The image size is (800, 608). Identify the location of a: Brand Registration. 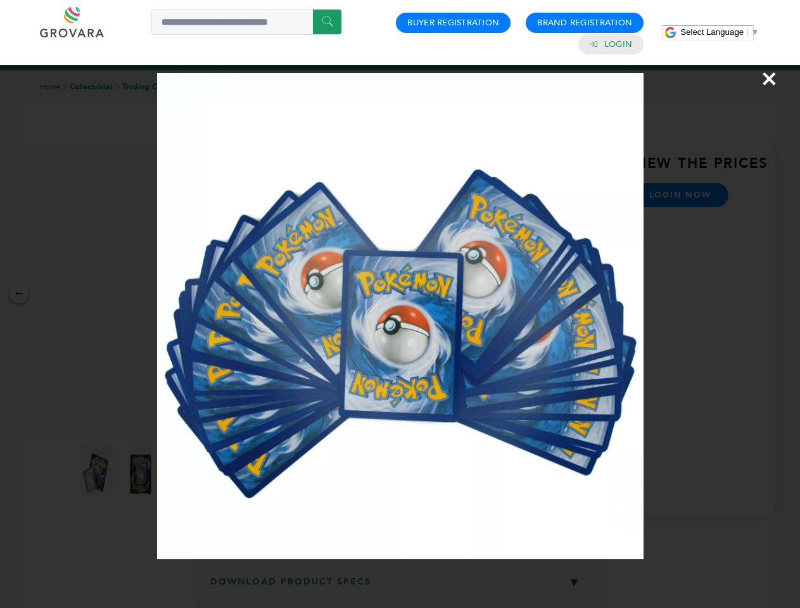
(585, 23).